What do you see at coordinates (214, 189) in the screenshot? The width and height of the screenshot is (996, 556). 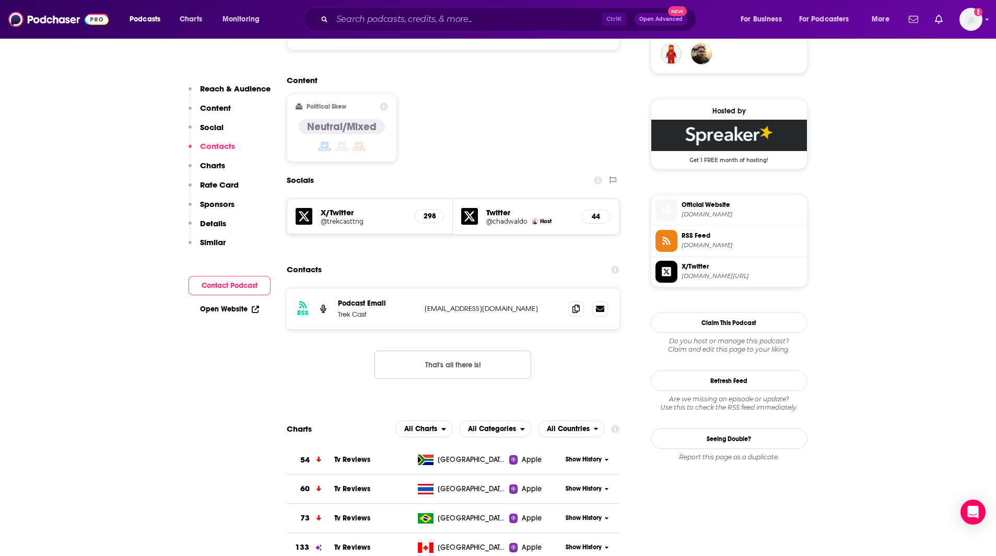 I see `button: Rate Card` at bounding box center [214, 189].